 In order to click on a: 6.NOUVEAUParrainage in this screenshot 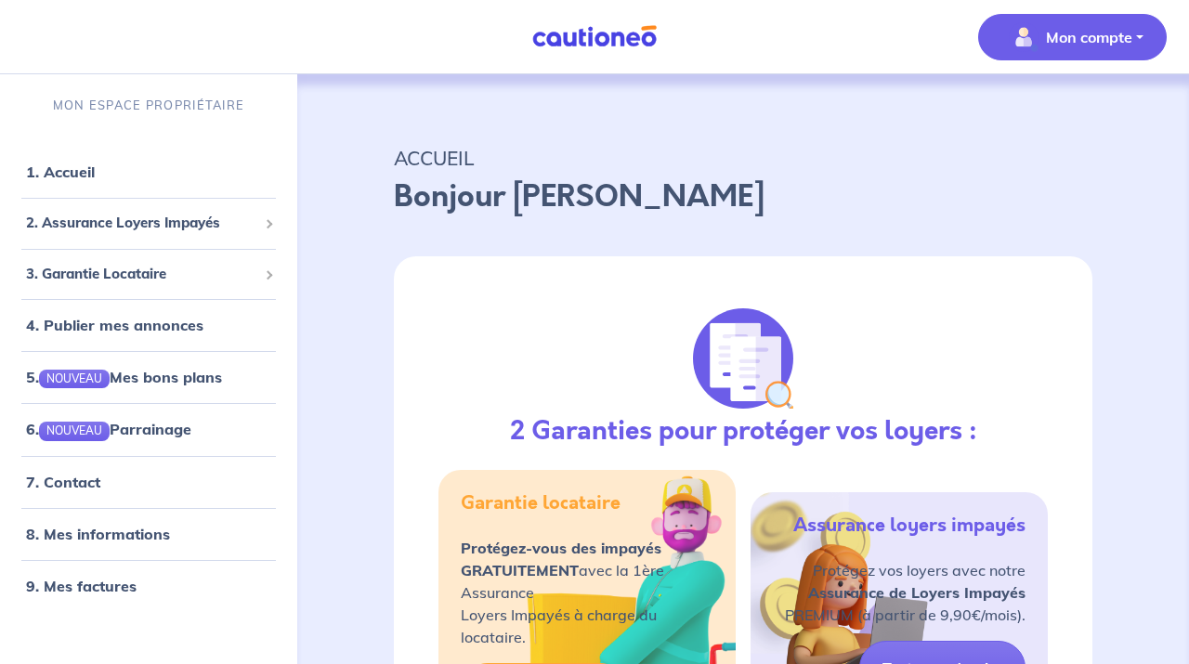, I will do `click(109, 429)`.